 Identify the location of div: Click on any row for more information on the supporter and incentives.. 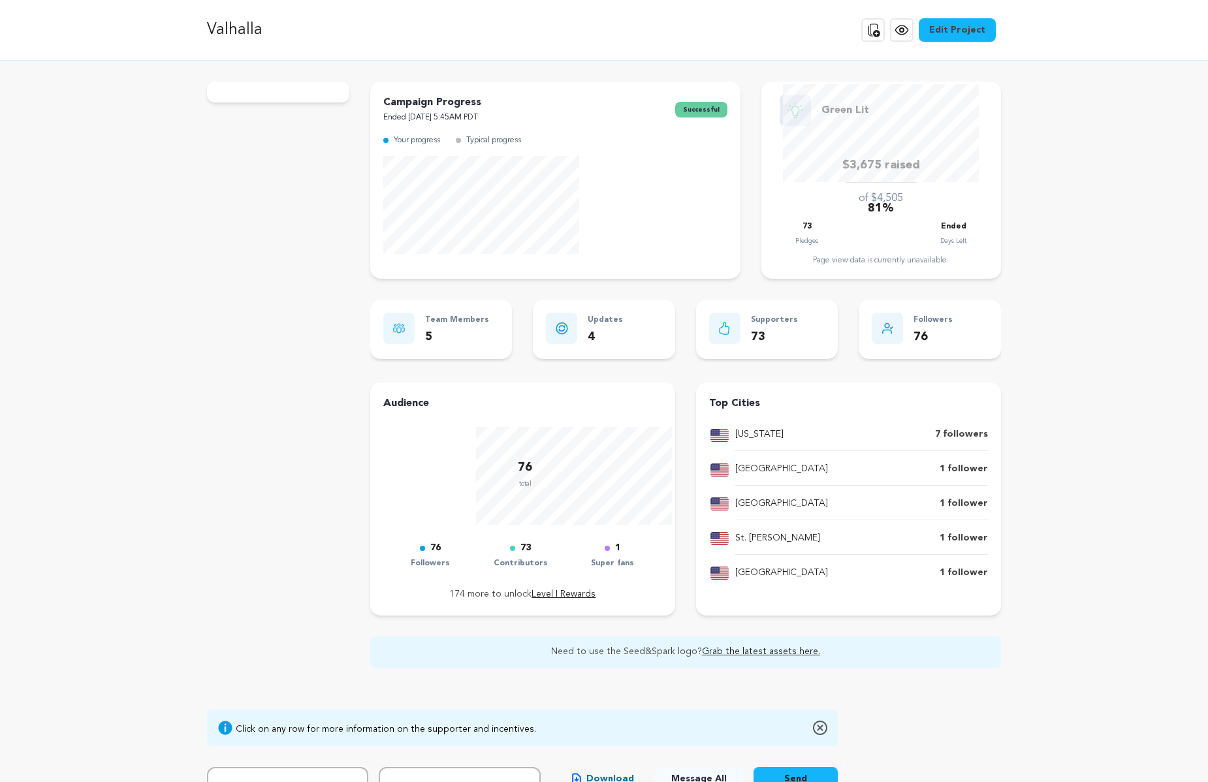
(386, 729).